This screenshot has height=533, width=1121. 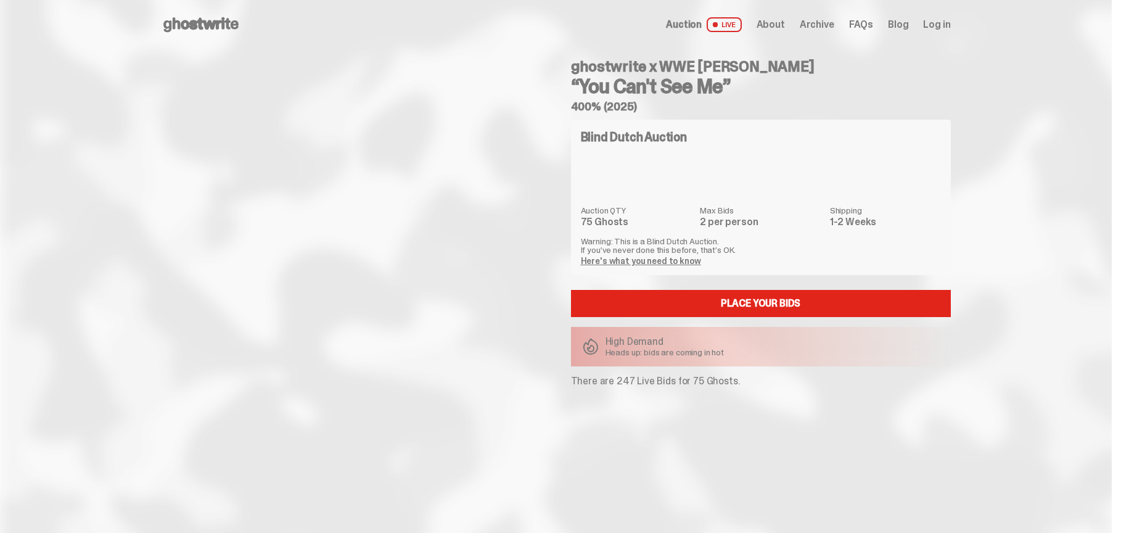 I want to click on h4: Blind Dutch Auction, so click(x=634, y=137).